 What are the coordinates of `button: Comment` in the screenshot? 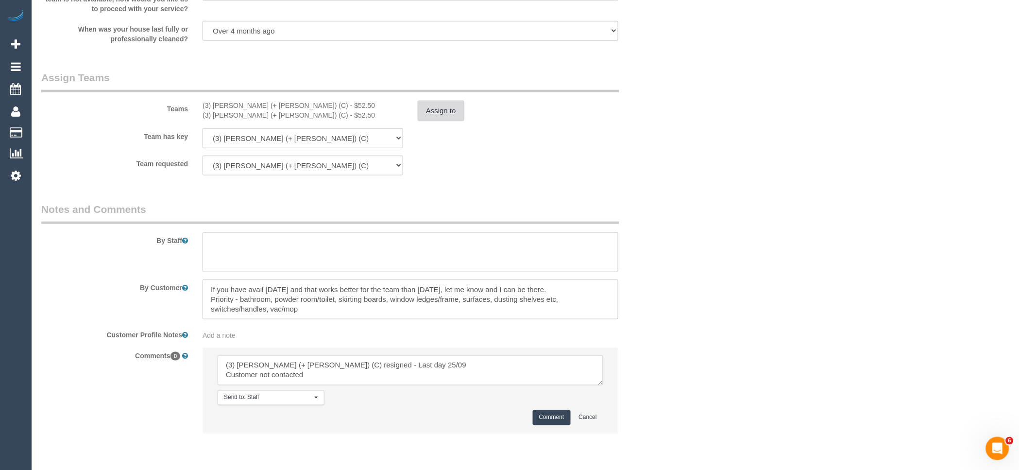 It's located at (552, 417).